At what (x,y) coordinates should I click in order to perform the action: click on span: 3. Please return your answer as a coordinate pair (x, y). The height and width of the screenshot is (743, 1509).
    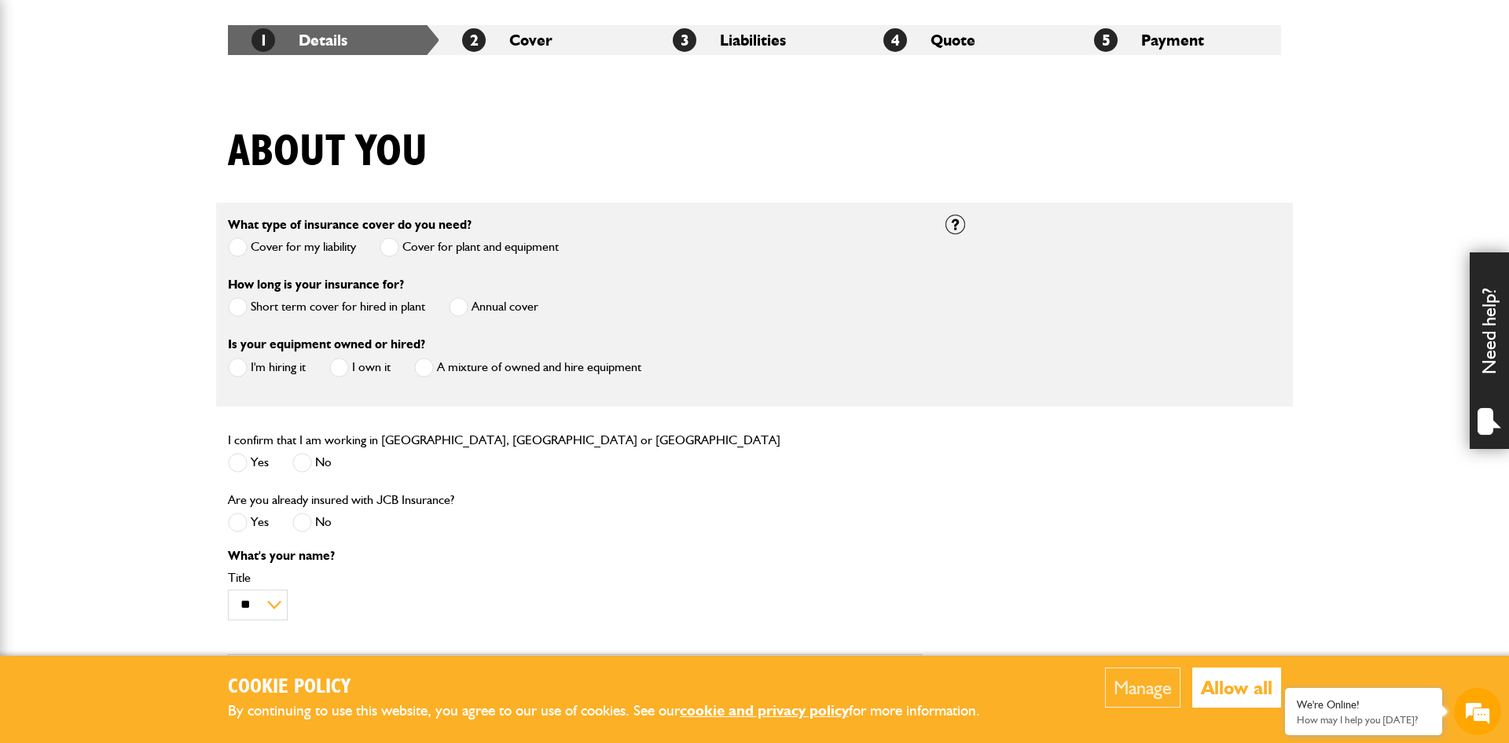
    Looking at the image, I should click on (684, 40).